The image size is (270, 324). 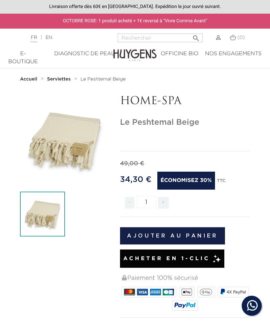 I want to click on span: 34,30 €, so click(x=136, y=180).